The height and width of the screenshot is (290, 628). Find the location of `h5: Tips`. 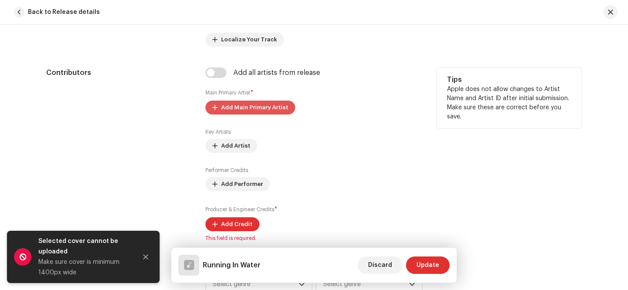

h5: Tips is located at coordinates (509, 80).